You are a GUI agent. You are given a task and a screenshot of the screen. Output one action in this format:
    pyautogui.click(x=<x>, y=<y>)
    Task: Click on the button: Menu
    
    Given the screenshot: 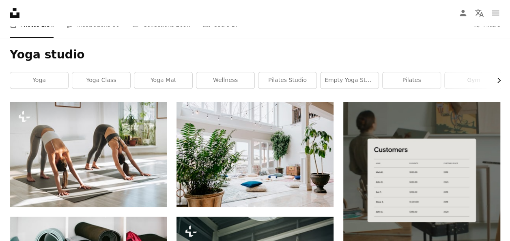 What is the action you would take?
    pyautogui.click(x=496, y=13)
    